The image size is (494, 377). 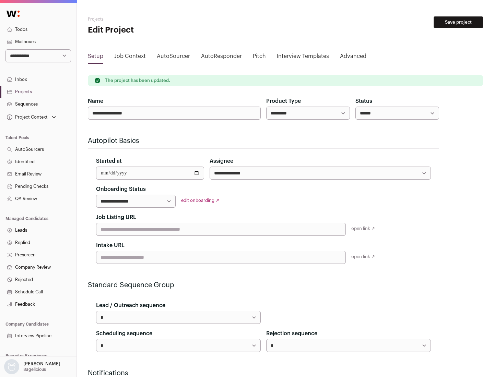 What do you see at coordinates (283, 101) in the screenshot?
I see `label: Product Type` at bounding box center [283, 101].